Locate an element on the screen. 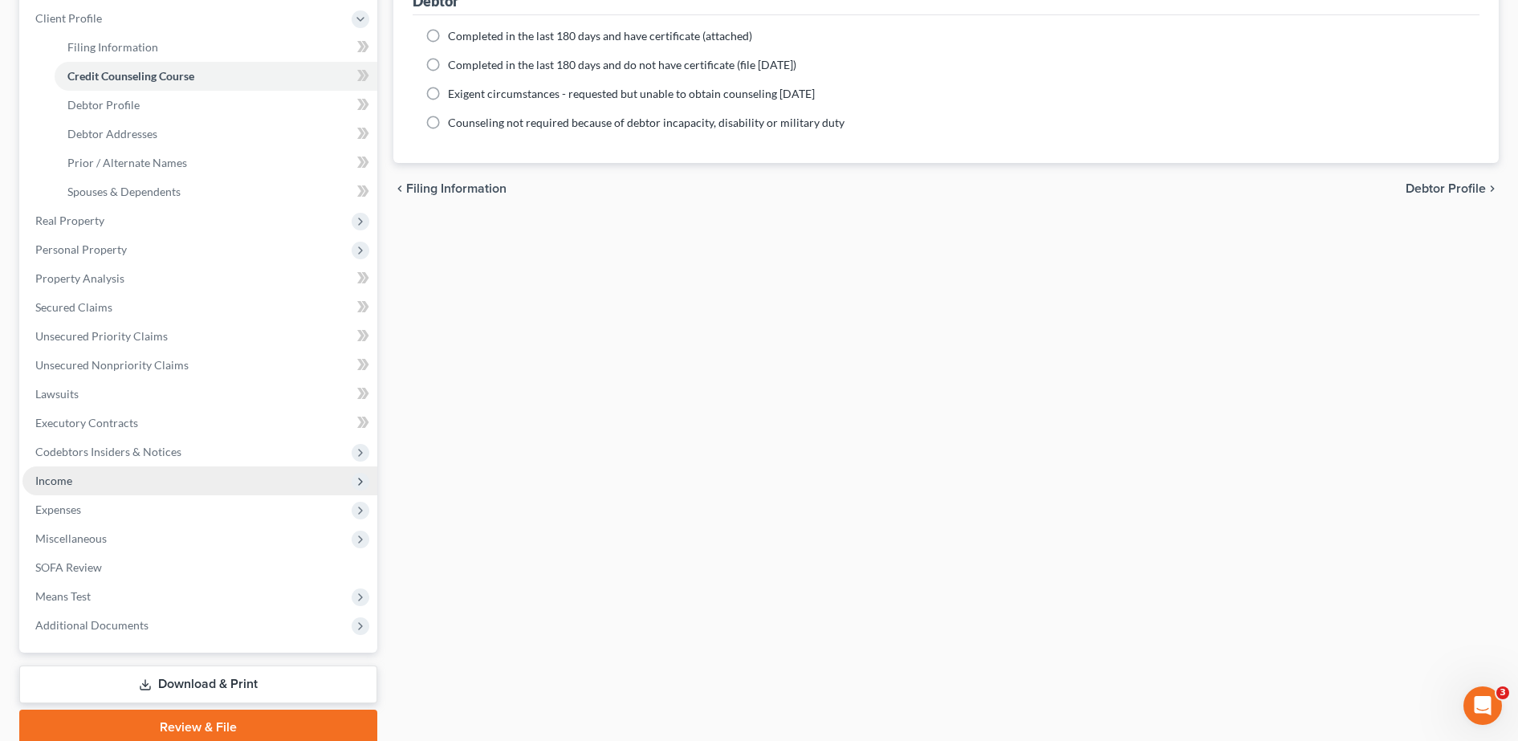 Image resolution: width=1518 pixels, height=741 pixels. a: Executory Contracts is located at coordinates (200, 423).